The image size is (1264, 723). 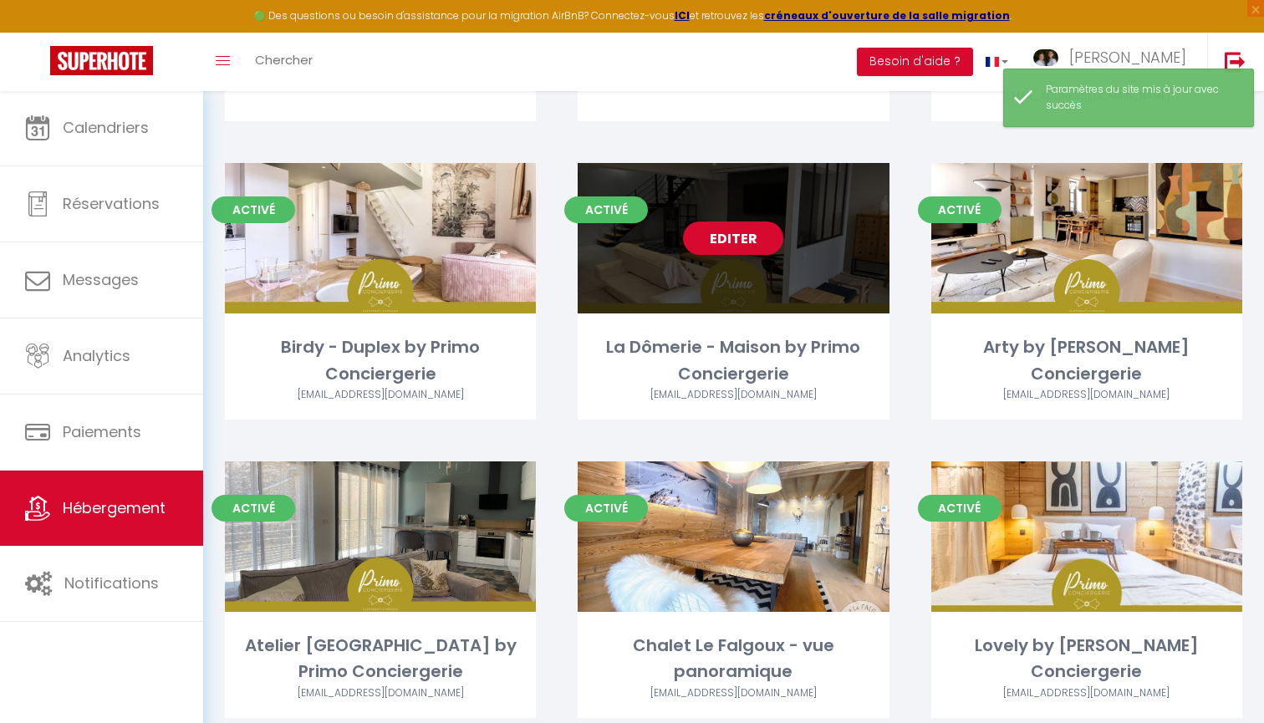 I want to click on span: Calendriers, so click(x=105, y=127).